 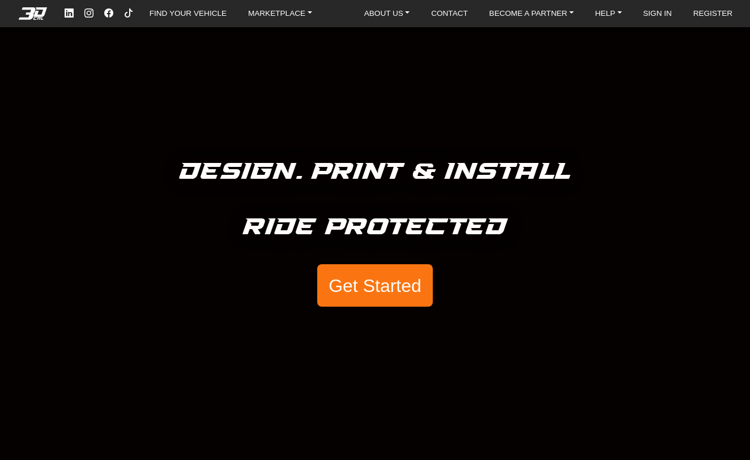 What do you see at coordinates (375, 228) in the screenshot?
I see `h5: Ride Protected` at bounding box center [375, 228].